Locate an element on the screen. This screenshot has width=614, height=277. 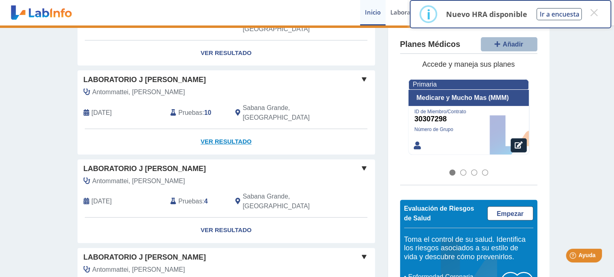
span: 2024-10-26 is located at coordinates (102, 201).